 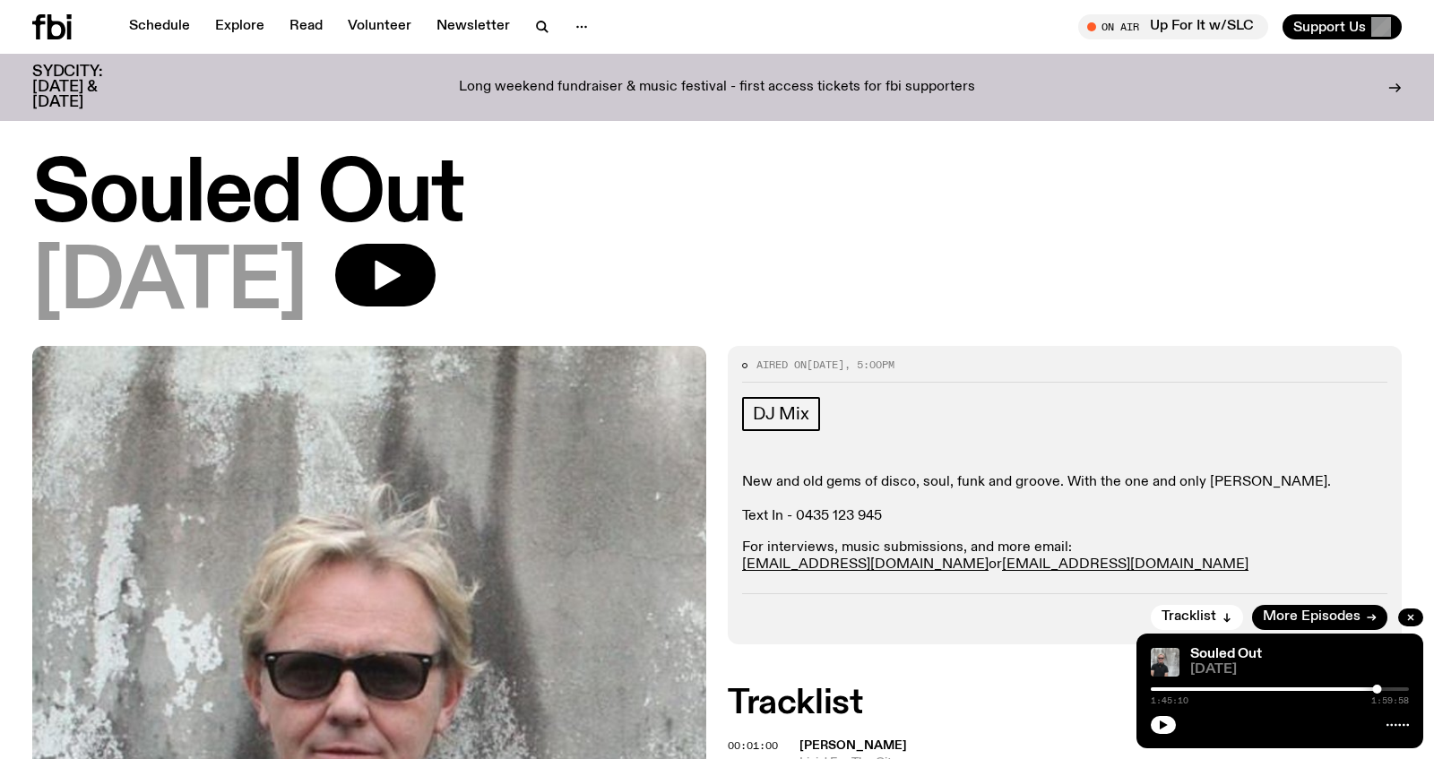 What do you see at coordinates (1226, 654) in the screenshot?
I see `a: Souled Out` at bounding box center [1226, 654].